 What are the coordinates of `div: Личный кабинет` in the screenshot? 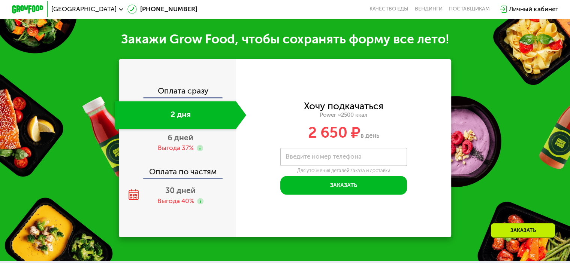 It's located at (533, 9).